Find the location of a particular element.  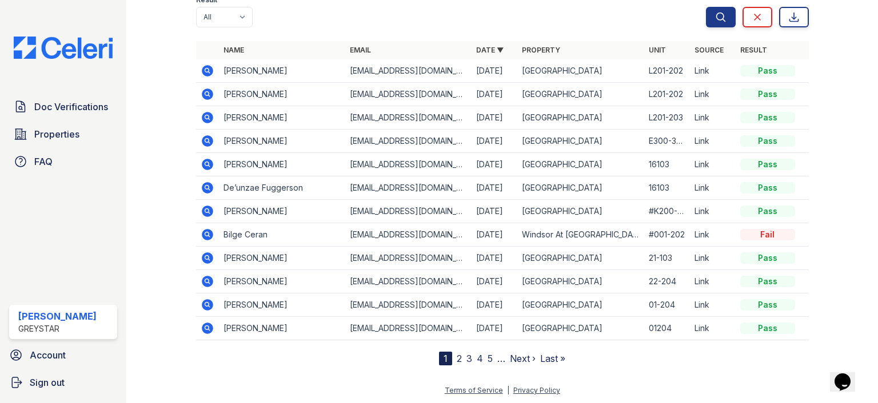

a: 3 is located at coordinates (469, 359).